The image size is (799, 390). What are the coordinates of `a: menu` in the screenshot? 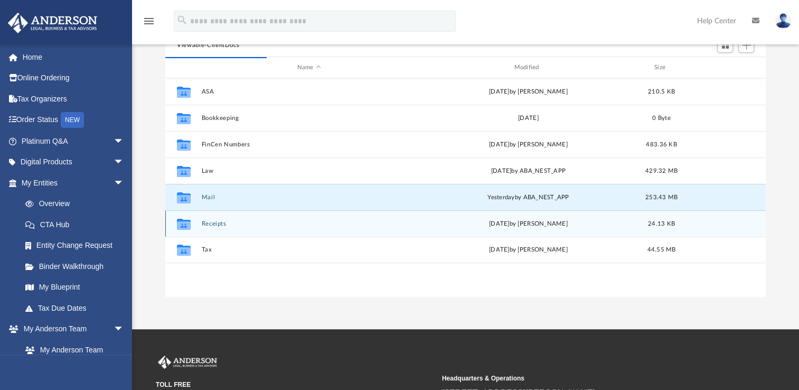 It's located at (149, 24).